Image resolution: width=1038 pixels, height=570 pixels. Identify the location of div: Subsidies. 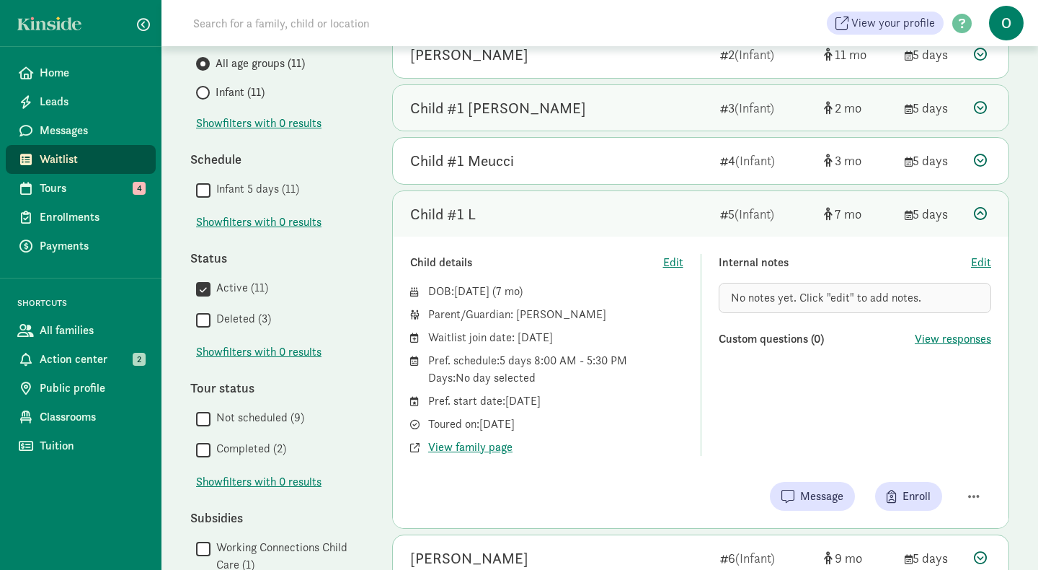
(277, 517).